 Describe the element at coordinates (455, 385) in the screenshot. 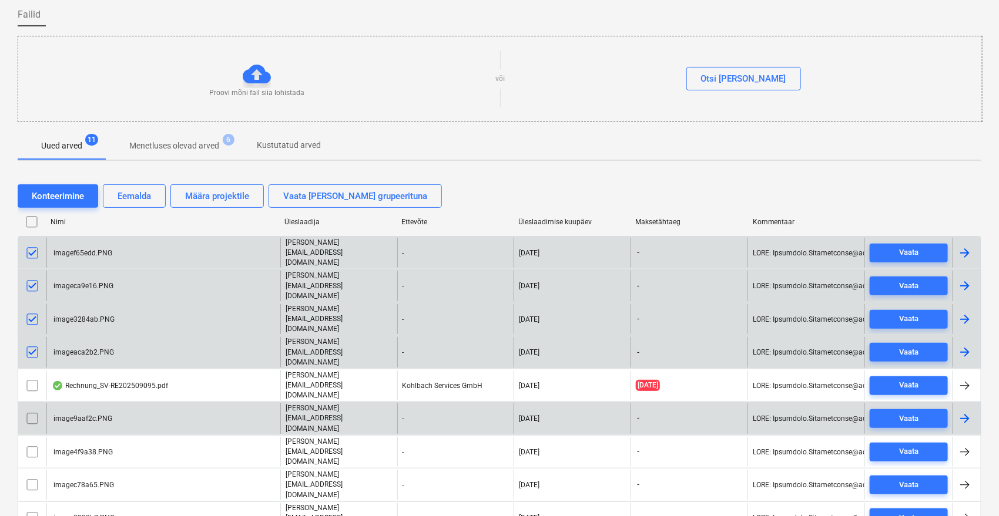

I see `div: Kohlbach Services GmbH` at that location.